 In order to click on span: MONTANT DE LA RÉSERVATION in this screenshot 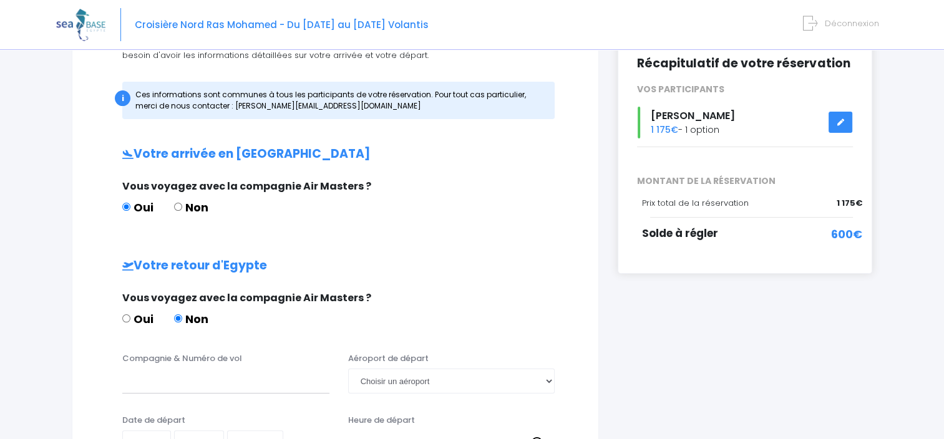, I will do `click(745, 181)`.